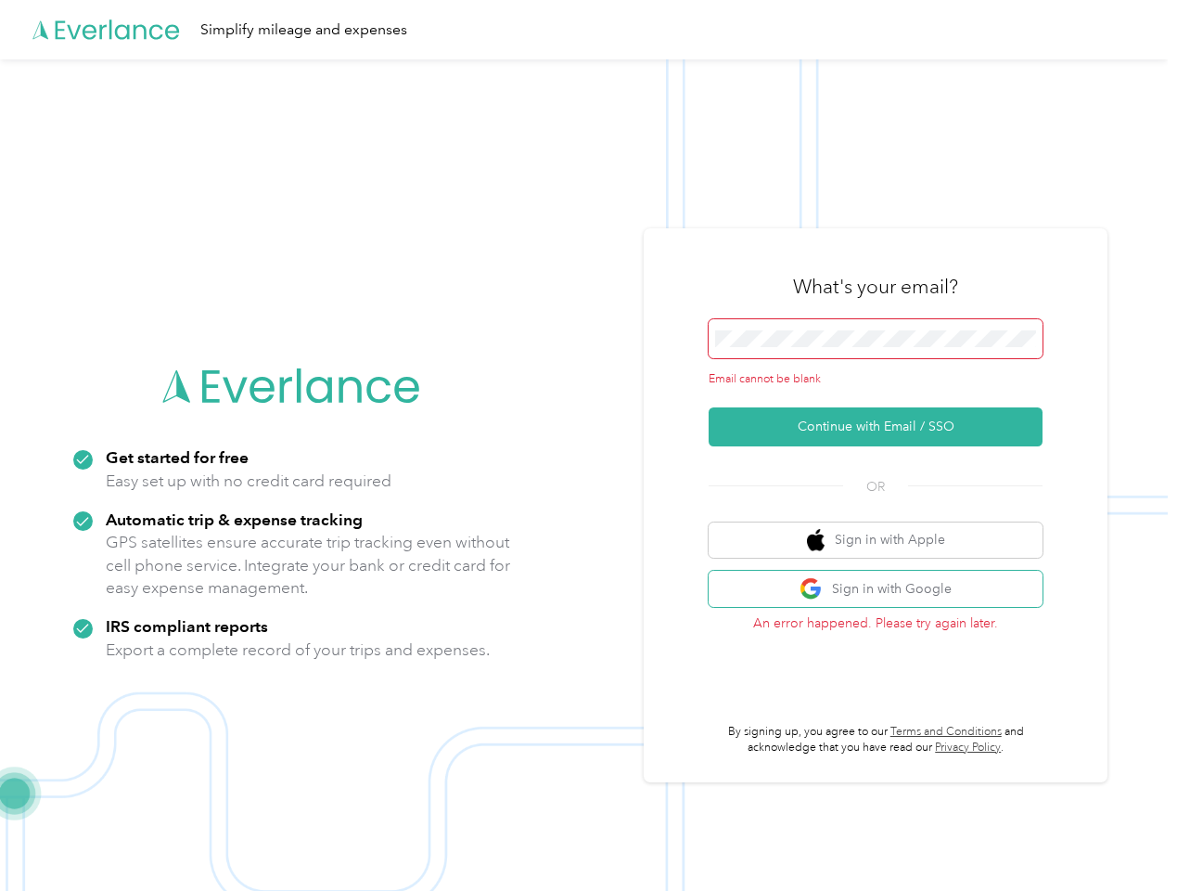 This screenshot has height=891, width=1177. Describe the element at coordinates (177, 456) in the screenshot. I see `strong: Get started for free` at that location.